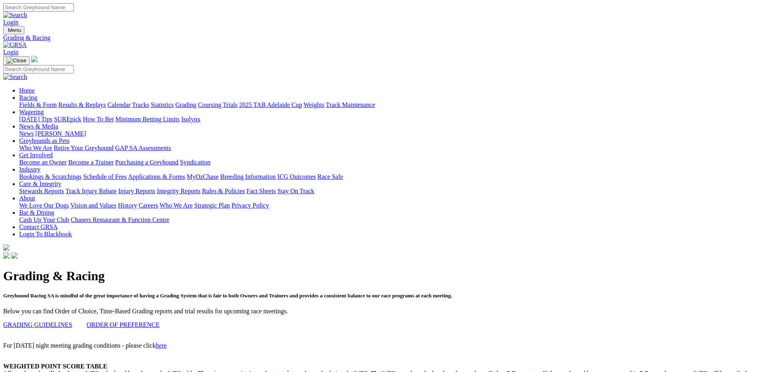  I want to click on a: Chasers Restaurant & Function Centre, so click(120, 219).